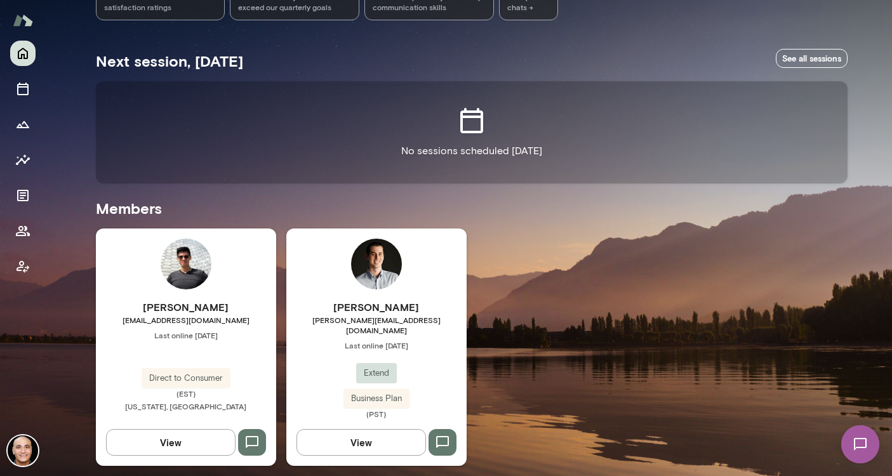 This screenshot has width=892, height=476. I want to click on a: See all sessions, so click(811, 58).